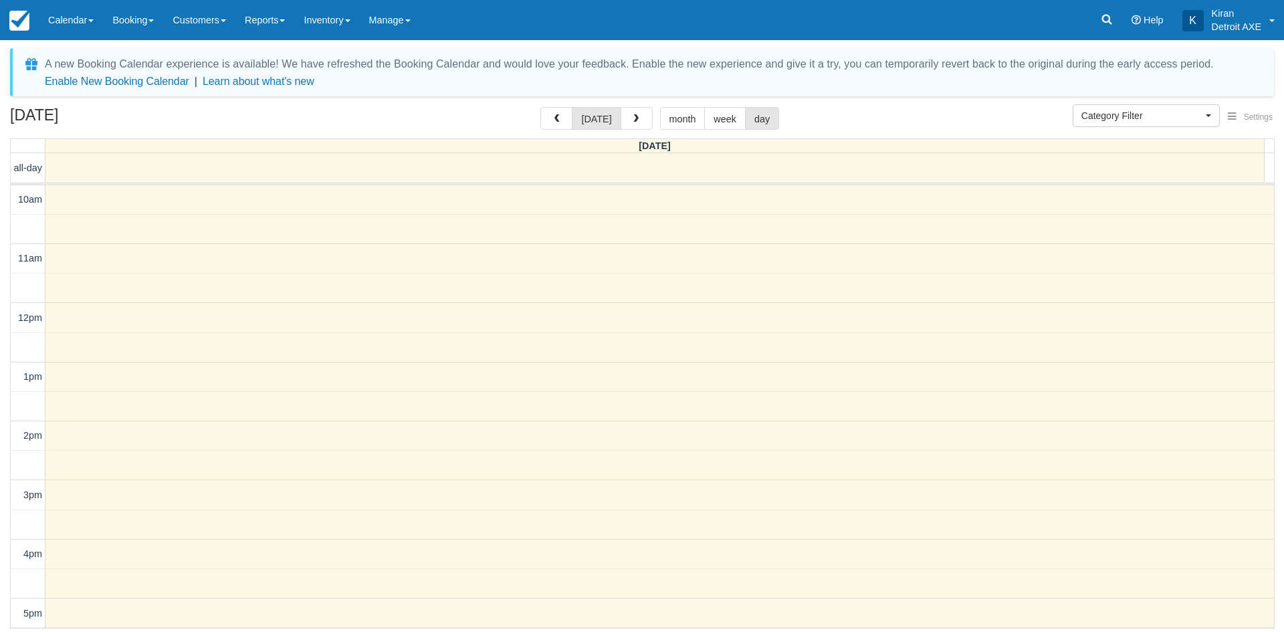  Describe the element at coordinates (1136, 20) in the screenshot. I see `i: Help` at that location.